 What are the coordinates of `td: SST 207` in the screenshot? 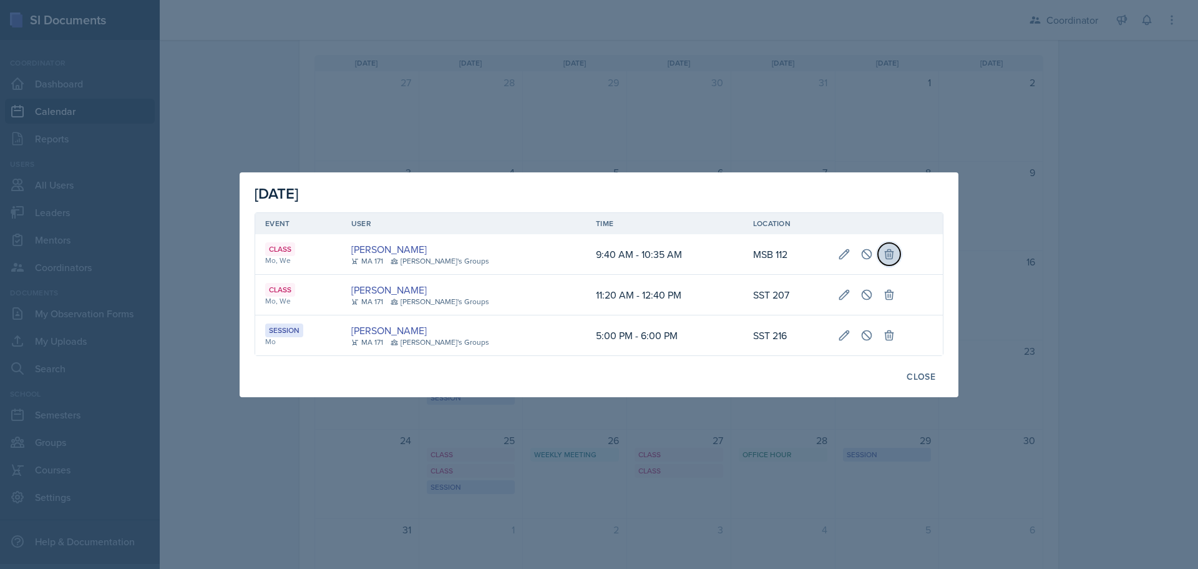 It's located at (786, 295).